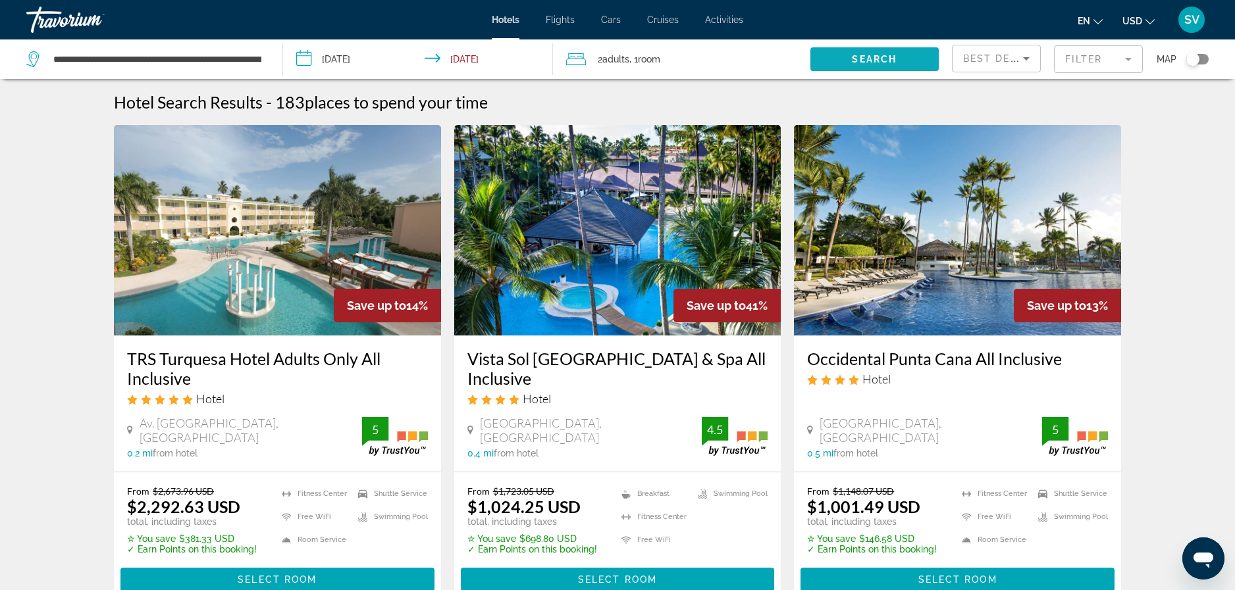 The image size is (1235, 590). What do you see at coordinates (1090, 20) in the screenshot?
I see `button: Change language` at bounding box center [1090, 20].